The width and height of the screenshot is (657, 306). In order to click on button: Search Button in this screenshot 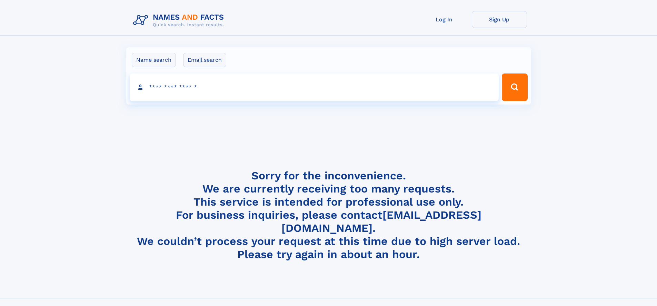, I will do `click(515, 87)`.